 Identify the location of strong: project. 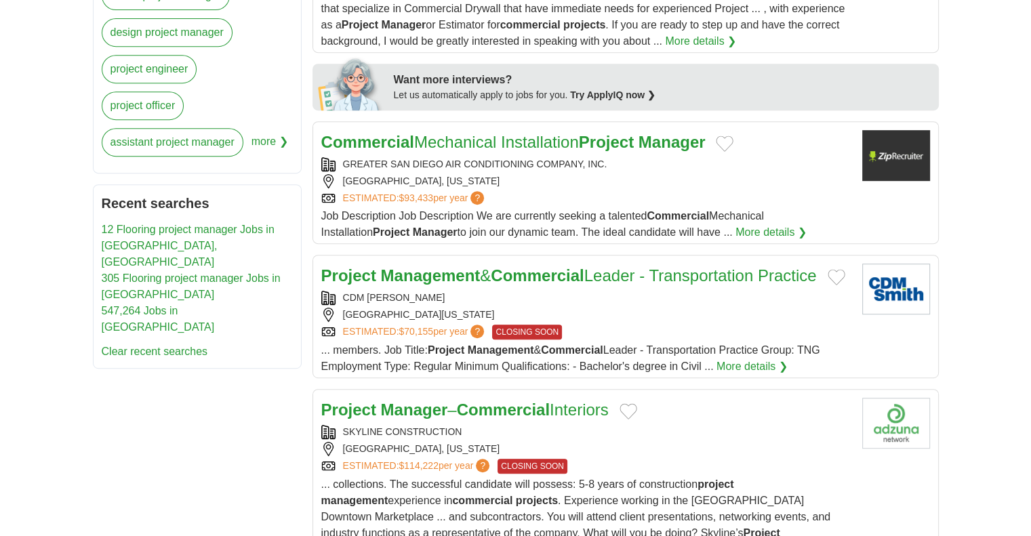
(715, 484).